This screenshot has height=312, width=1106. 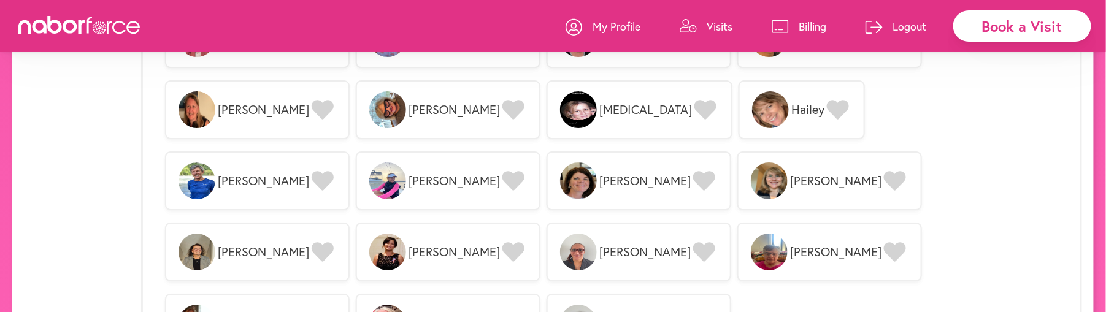 I want to click on img: nqXWHAgsSNazjFNNylcT, so click(x=578, y=110).